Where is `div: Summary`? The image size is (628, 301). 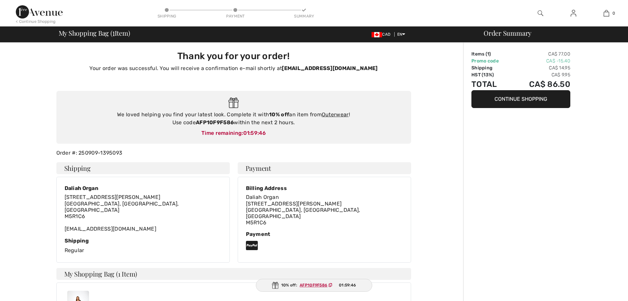 div: Summary is located at coordinates (304, 16).